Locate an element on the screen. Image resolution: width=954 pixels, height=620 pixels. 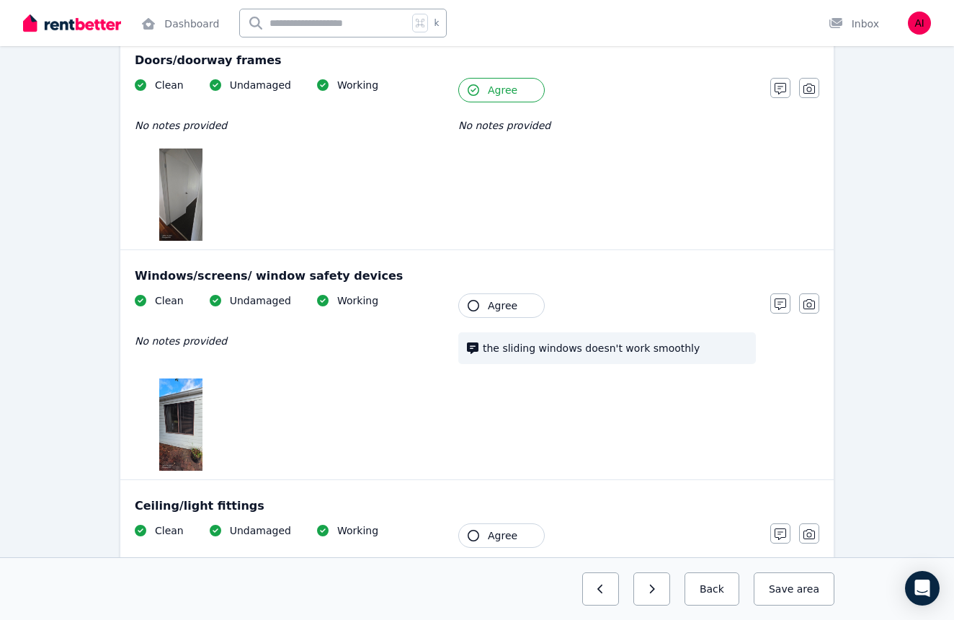
button: Back is located at coordinates (712, 589).